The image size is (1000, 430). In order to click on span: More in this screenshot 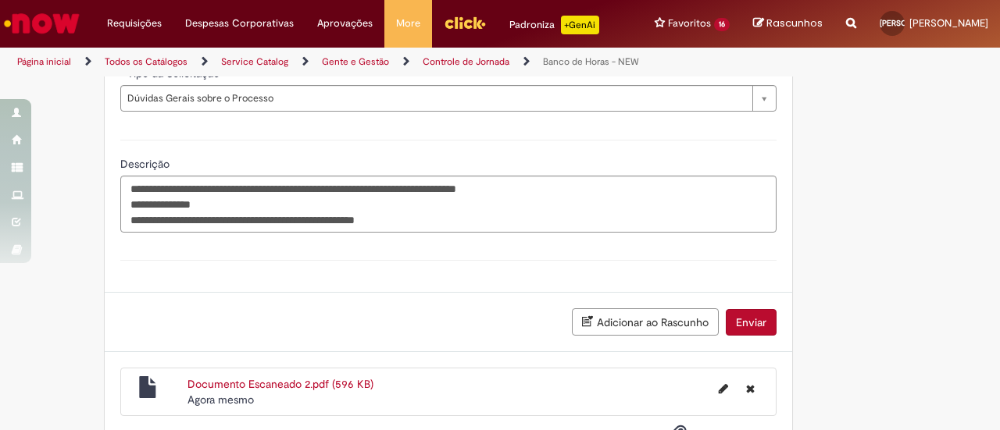, I will do `click(408, 23)`.